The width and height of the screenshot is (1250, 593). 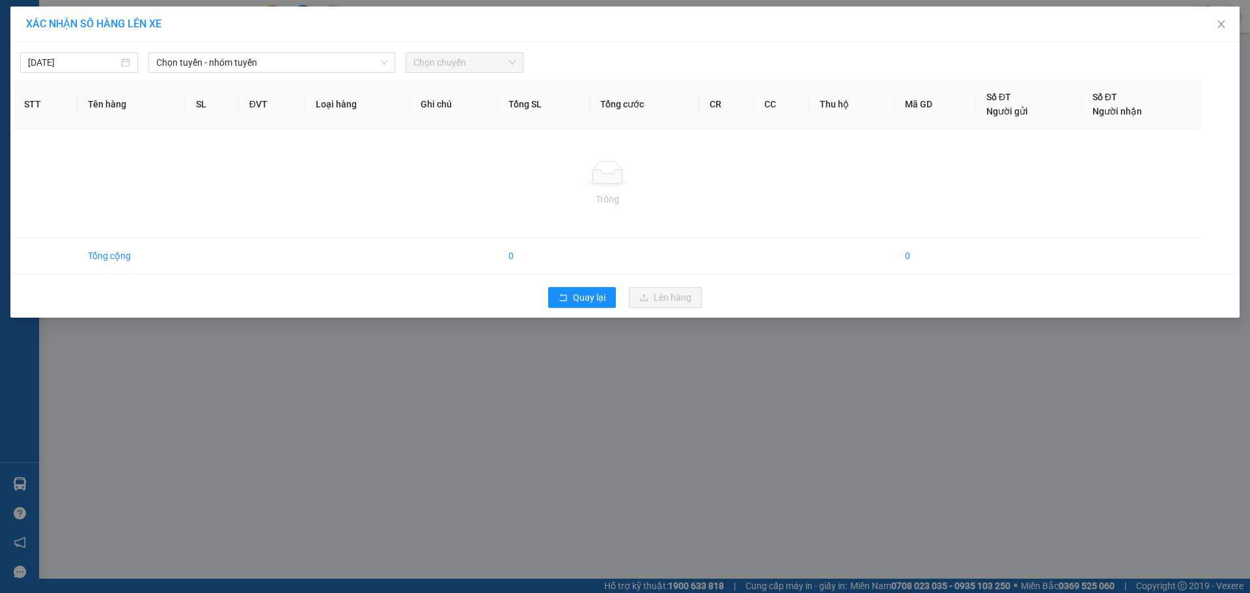 I want to click on button: uploadLên hàng, so click(x=666, y=298).